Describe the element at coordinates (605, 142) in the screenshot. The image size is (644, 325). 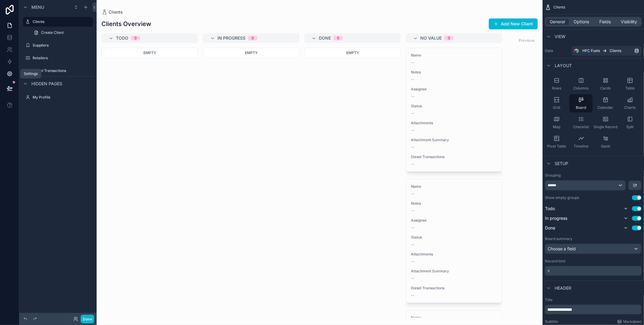
I see `button: Gantt` at that location.